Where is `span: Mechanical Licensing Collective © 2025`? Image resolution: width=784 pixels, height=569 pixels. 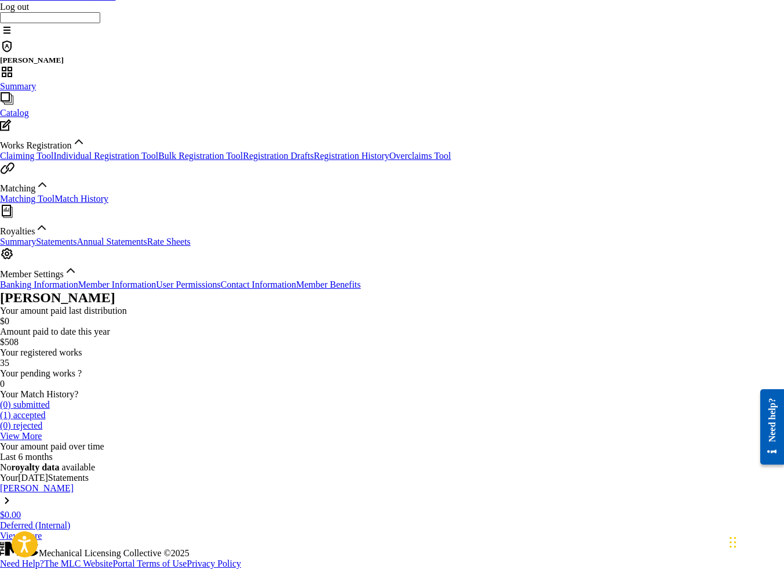 span: Mechanical Licensing Collective © 2025 is located at coordinates (114, 553).